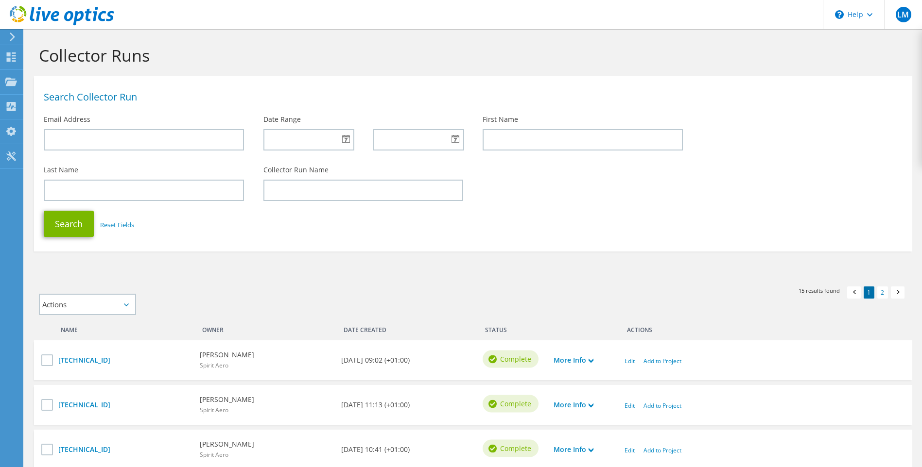  Describe the element at coordinates (839, 15) in the screenshot. I see `svg: \n` at that location.